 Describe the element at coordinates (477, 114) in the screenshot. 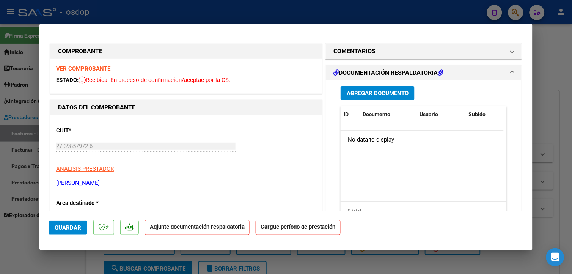

I see `span: Subido` at that location.